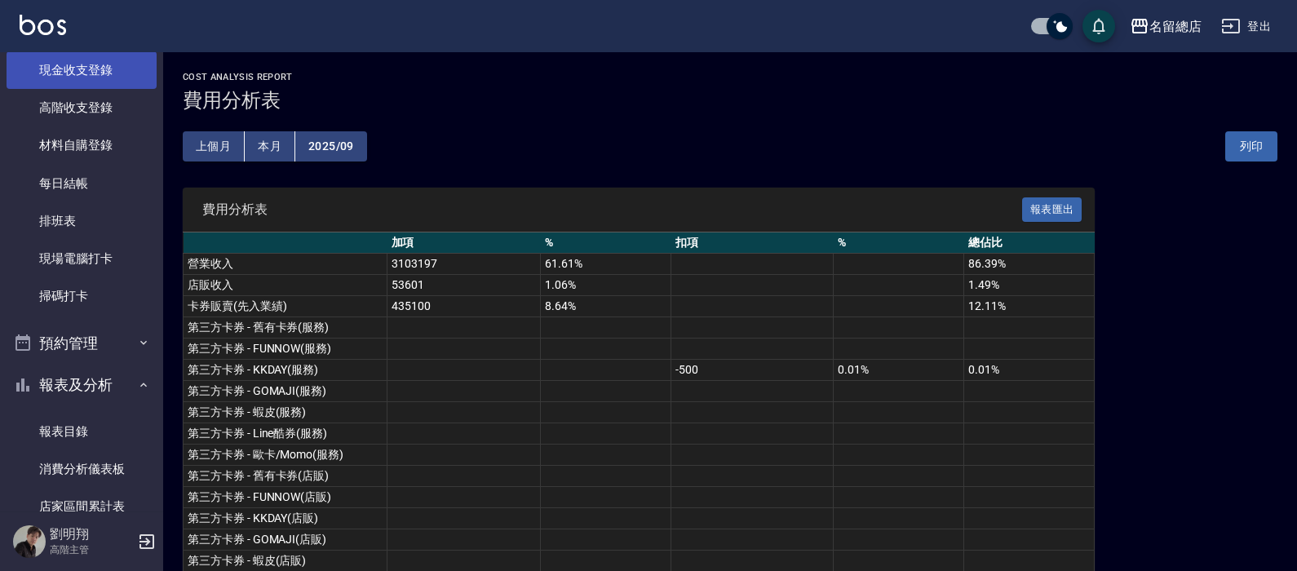  What do you see at coordinates (285, 307) in the screenshot?
I see `td: 卡券販賣(先入業績)` at bounding box center [285, 307].